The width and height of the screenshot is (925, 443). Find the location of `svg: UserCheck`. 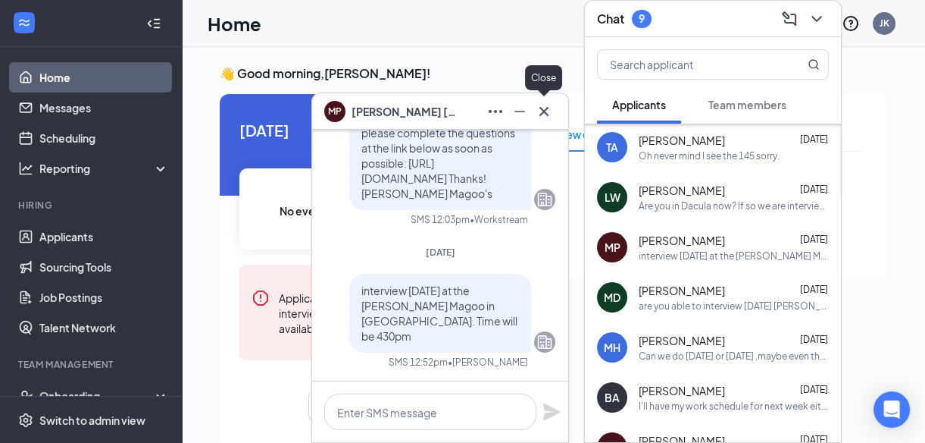

svg: UserCheck is located at coordinates (26, 396).